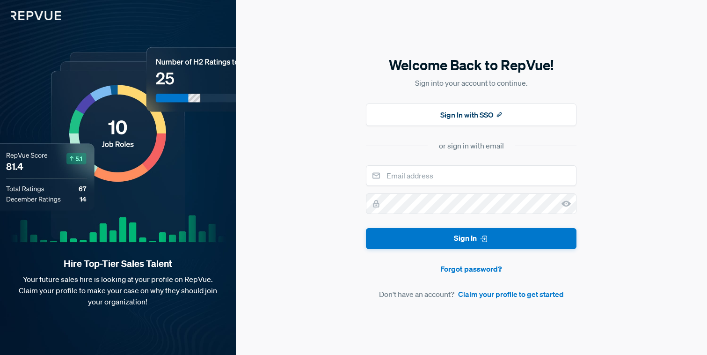 The height and width of the screenshot is (355, 707). I want to click on p: Your future sales hire is looking at your profile on RepVue. Claim your profile to make your case..., so click(118, 290).